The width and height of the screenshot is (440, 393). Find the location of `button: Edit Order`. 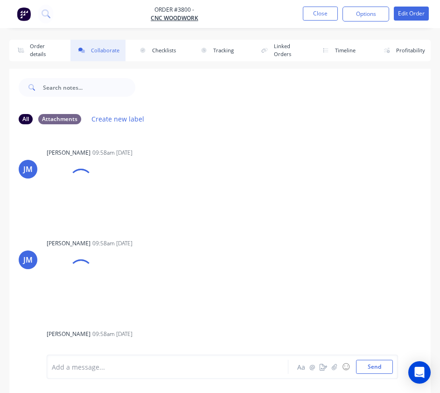

button: Edit Order is located at coordinates (411, 14).